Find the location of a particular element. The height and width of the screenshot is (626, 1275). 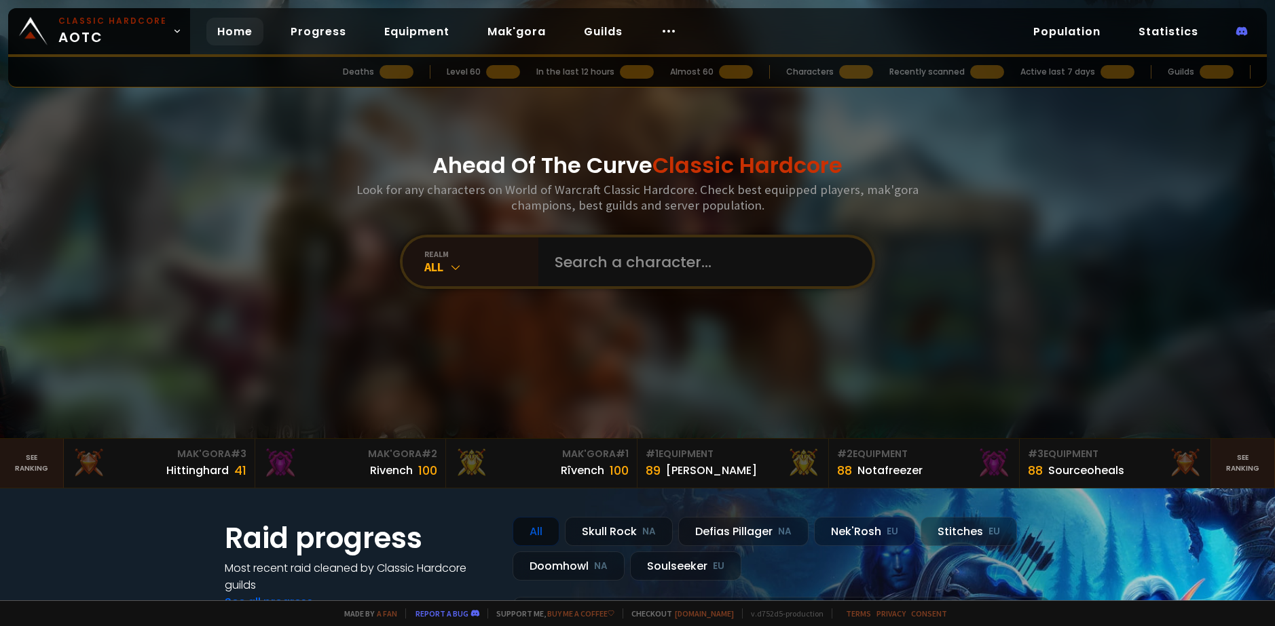

a: Consent is located at coordinates (928, 614).